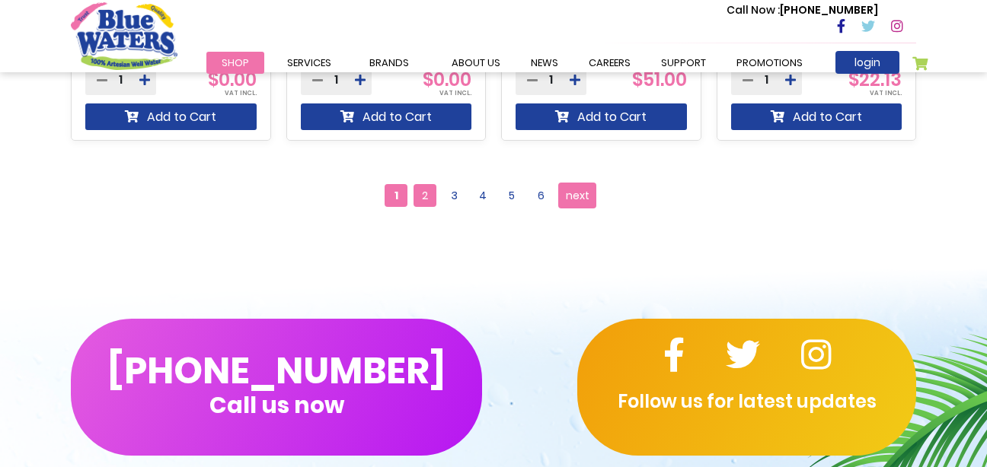 The image size is (987, 467). Describe the element at coordinates (577, 196) in the screenshot. I see `span: next` at that location.